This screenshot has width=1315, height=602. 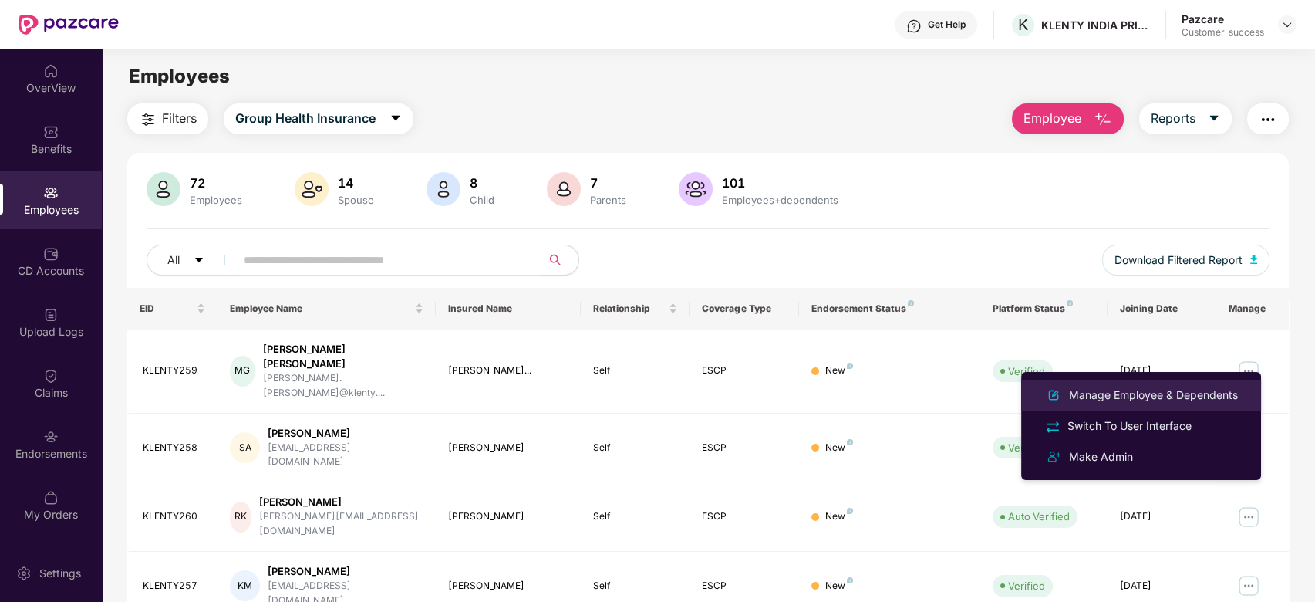 What do you see at coordinates (51, 193) in the screenshot?
I see `img: svg+xml;base64,PHN2ZyBpZD0iRW1wbG95ZWVzIiB4bWxucz0iaHR0cDovL3d3dy53My5vcmcvMjAwMC9zdmciIHdpZHRoPS...` at bounding box center [51, 193].